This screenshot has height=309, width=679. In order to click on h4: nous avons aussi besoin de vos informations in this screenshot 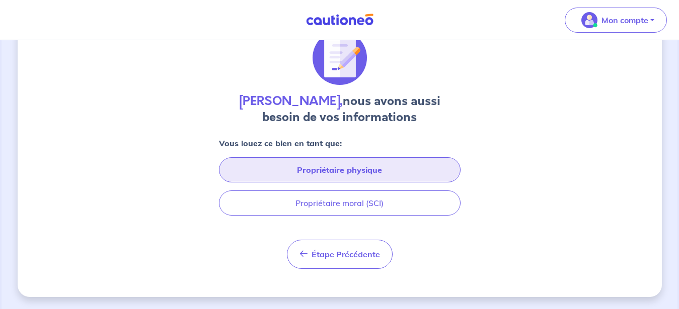, I will do `click(340, 109)`.